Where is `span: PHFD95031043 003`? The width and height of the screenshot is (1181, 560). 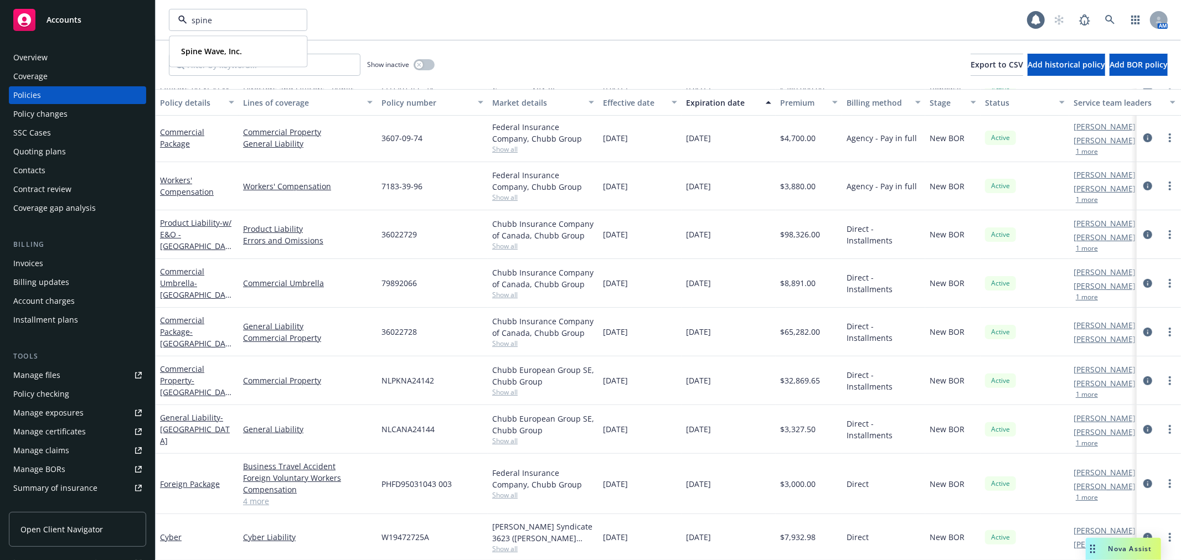
span: PHFD95031043 003 is located at coordinates (416, 484).